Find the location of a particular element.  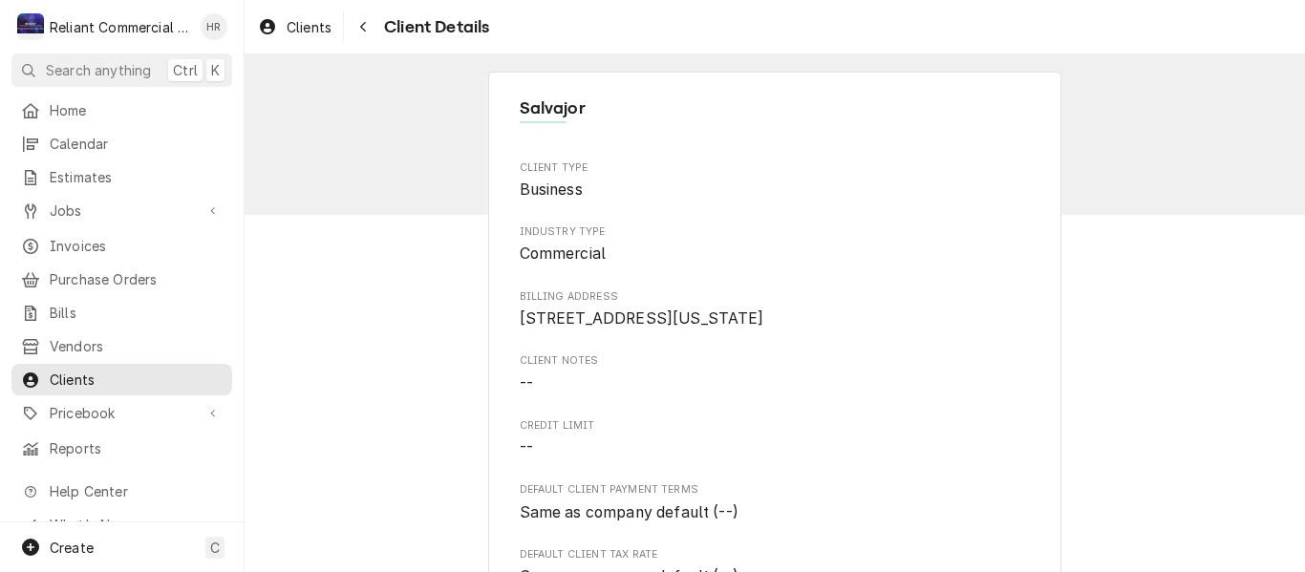

span: Reports is located at coordinates (136, 448).